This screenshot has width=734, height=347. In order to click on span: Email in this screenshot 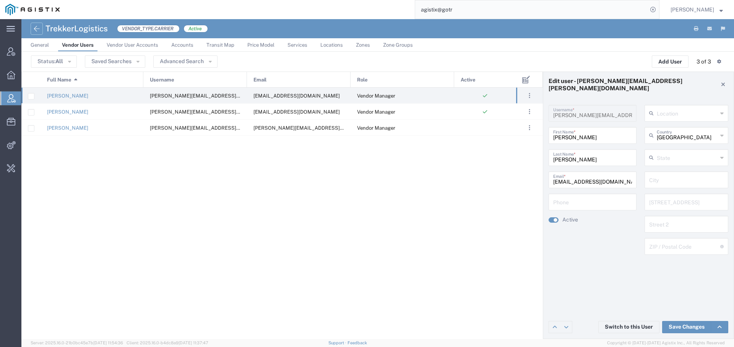, I will do `click(260, 80)`.